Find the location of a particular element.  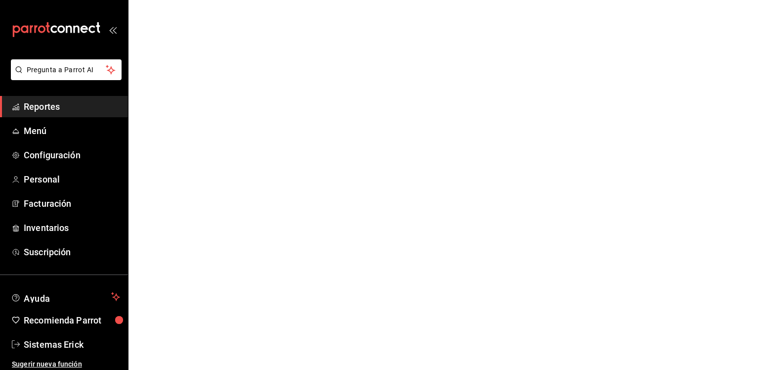

span: Reportes is located at coordinates (72, 106).